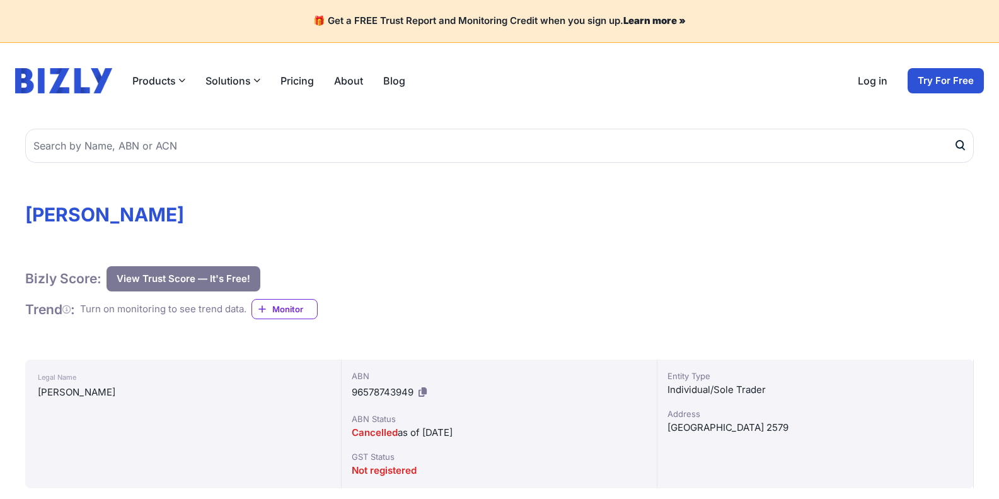 This screenshot has width=999, height=499. Describe the element at coordinates (297, 81) in the screenshot. I see `a: Pricing` at that location.